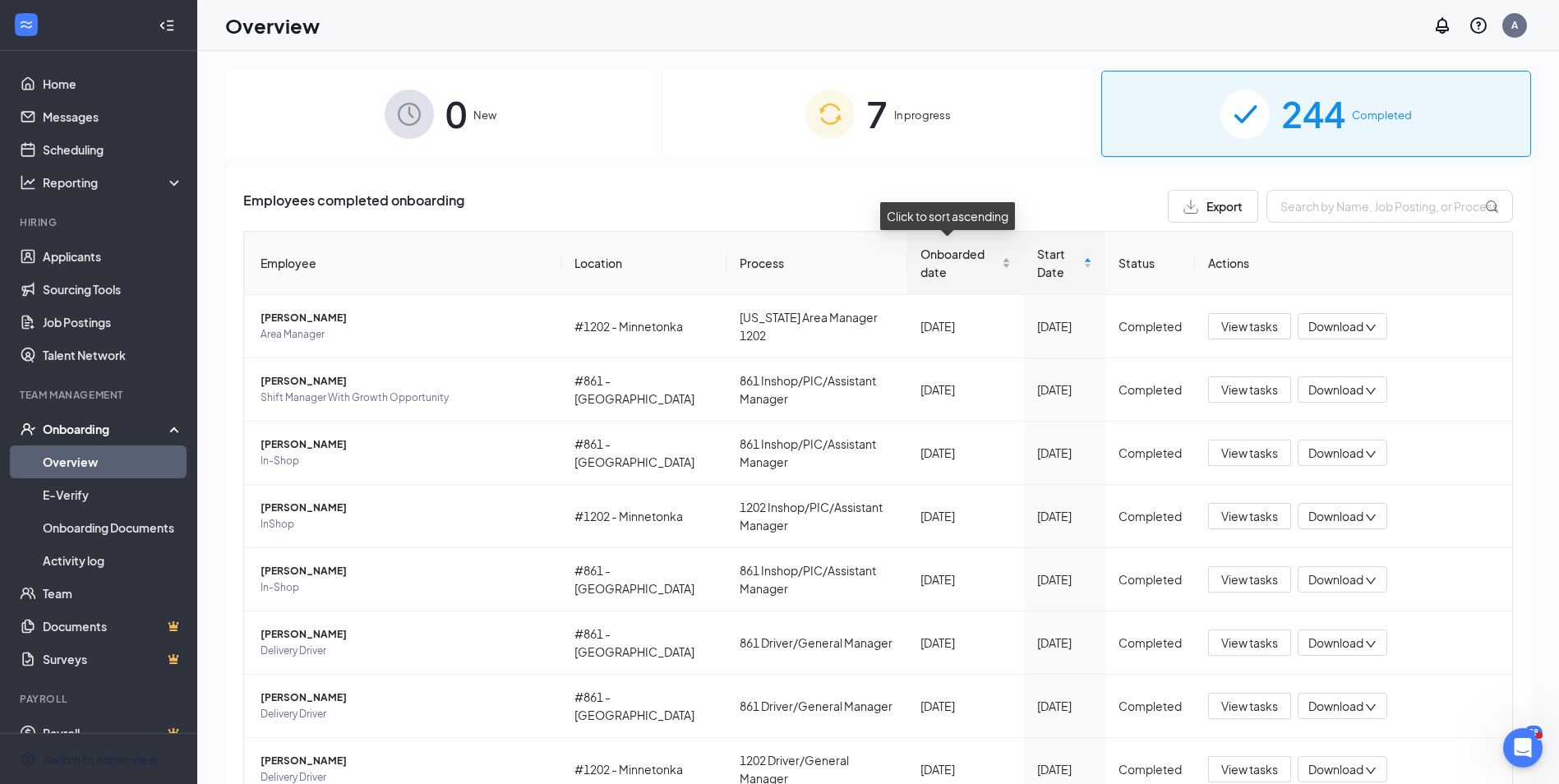  I want to click on th: Process, so click(816, 263).